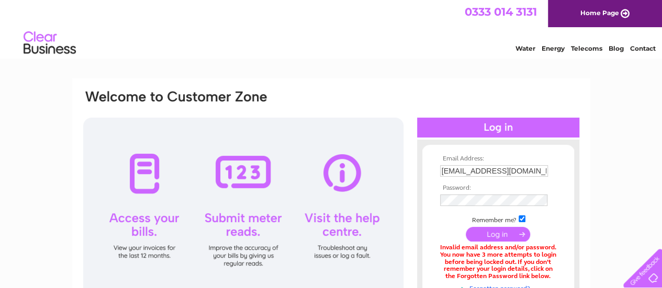 This screenshot has height=288, width=662. Describe the element at coordinates (498, 188) in the screenshot. I see `th: Password:` at that location.